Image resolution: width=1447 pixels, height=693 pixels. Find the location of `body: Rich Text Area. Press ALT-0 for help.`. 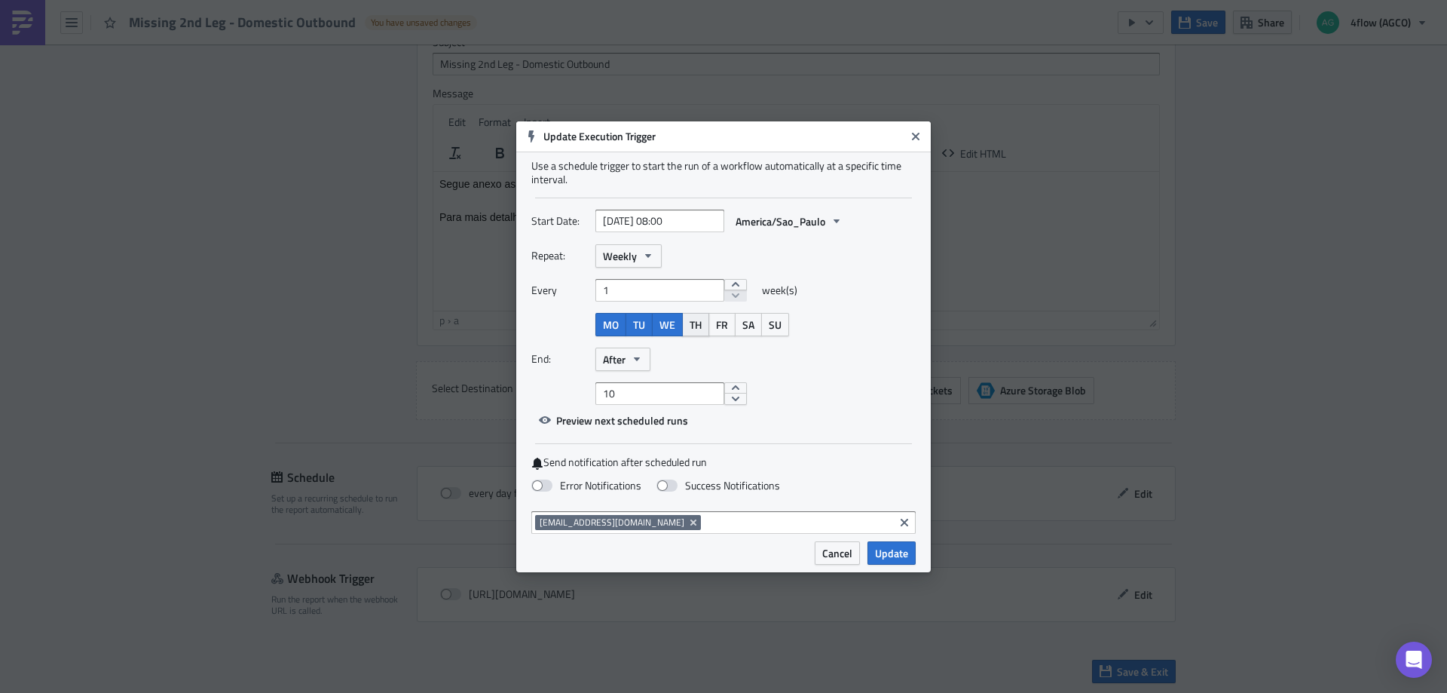

body: Rich Text Area. Press ALT-0 for help. is located at coordinates (363, 29).